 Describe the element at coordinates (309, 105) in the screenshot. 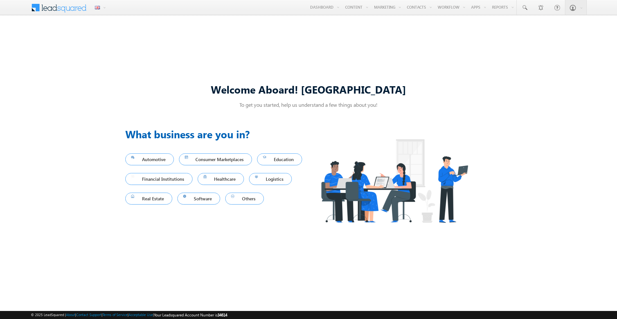

I see `p: To get you started, help us understand a few things about you!` at that location.